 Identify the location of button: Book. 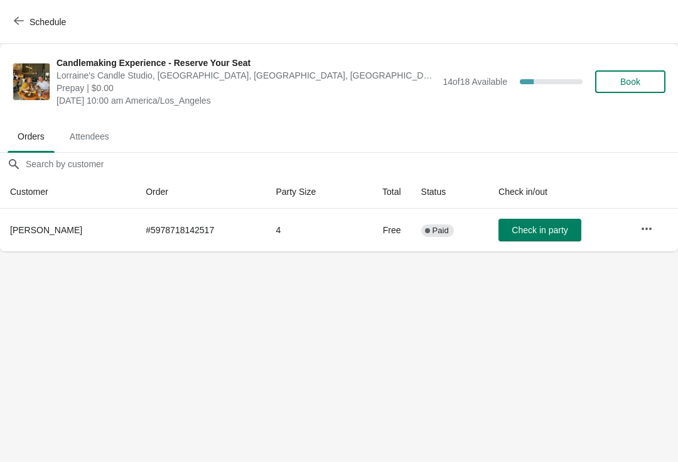
(630, 82).